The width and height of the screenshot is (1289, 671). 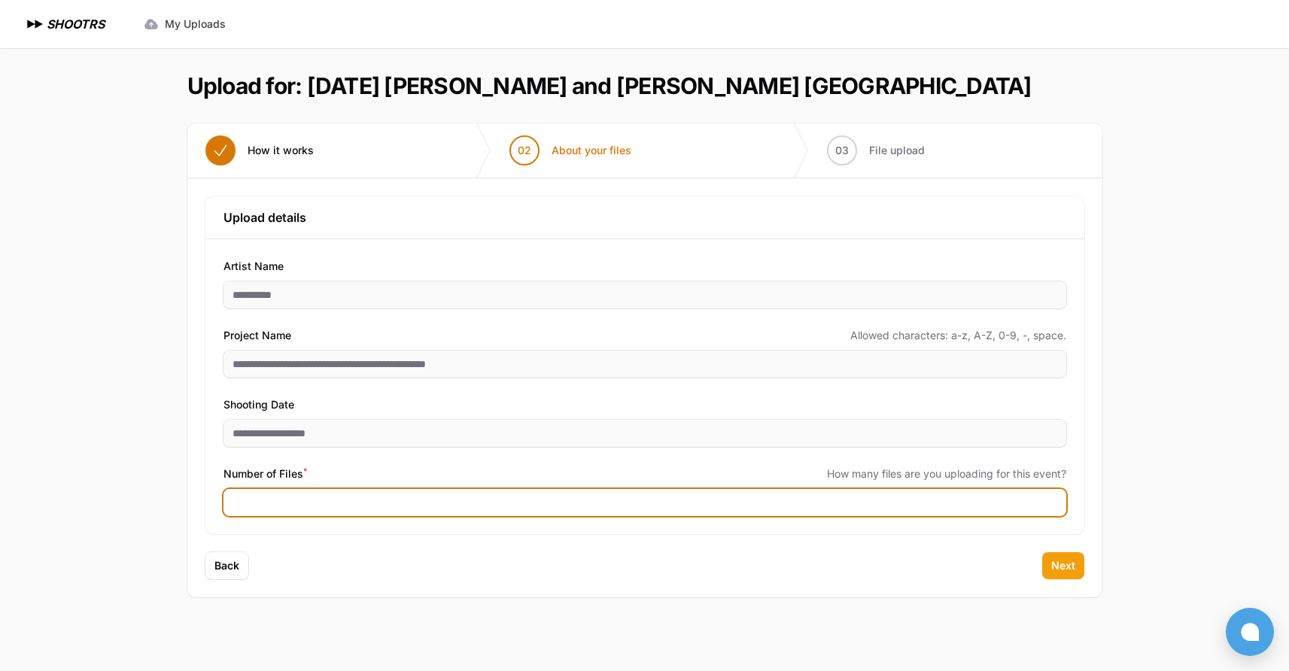 What do you see at coordinates (184, 24) in the screenshot?
I see `a: My Uploads` at bounding box center [184, 24].